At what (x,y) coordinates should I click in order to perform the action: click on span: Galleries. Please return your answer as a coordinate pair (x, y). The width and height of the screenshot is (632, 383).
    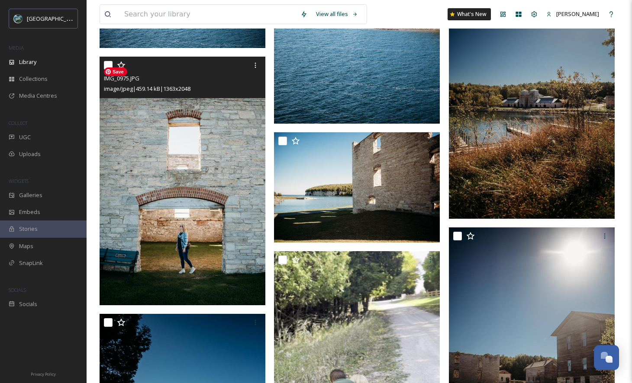
    Looking at the image, I should click on (31, 195).